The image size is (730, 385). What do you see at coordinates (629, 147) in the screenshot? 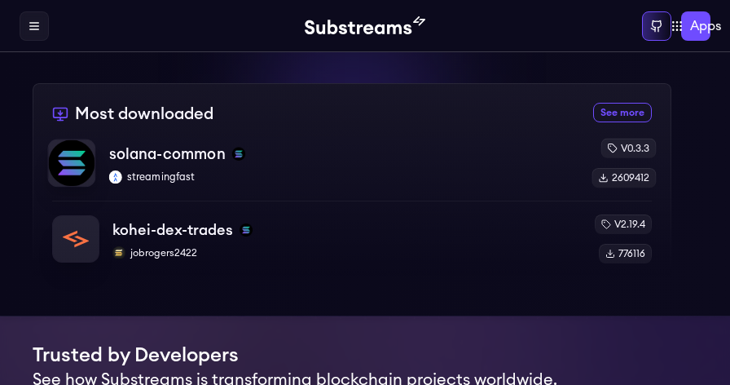
I see `div: v0.3.3` at bounding box center [629, 147].